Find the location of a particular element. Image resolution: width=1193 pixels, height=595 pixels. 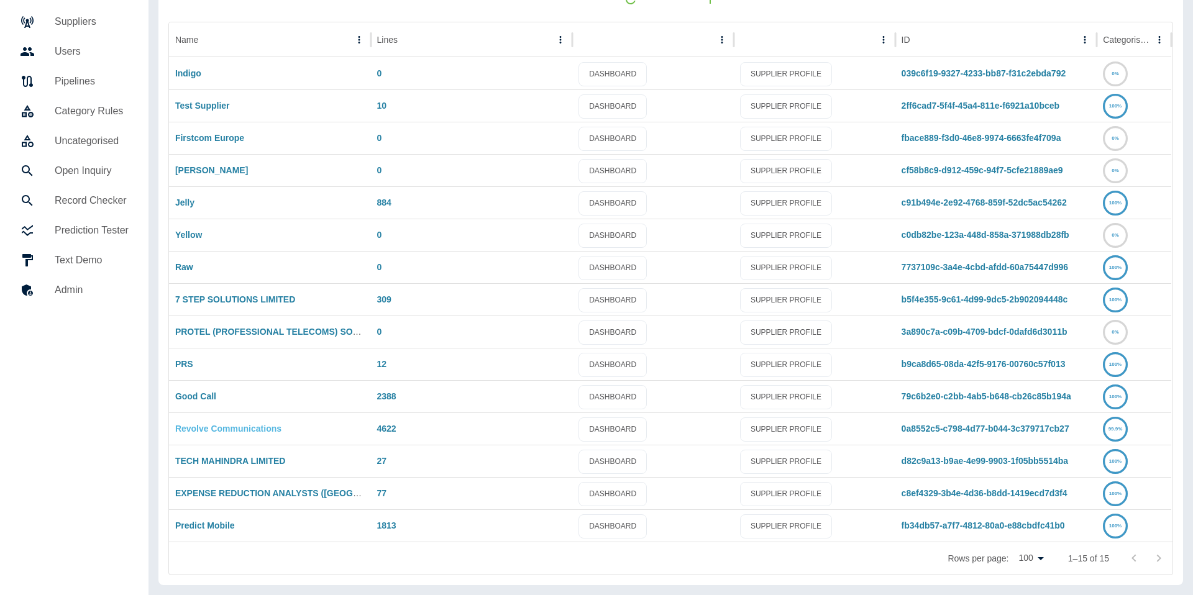

button: column menu is located at coordinates (884, 40).